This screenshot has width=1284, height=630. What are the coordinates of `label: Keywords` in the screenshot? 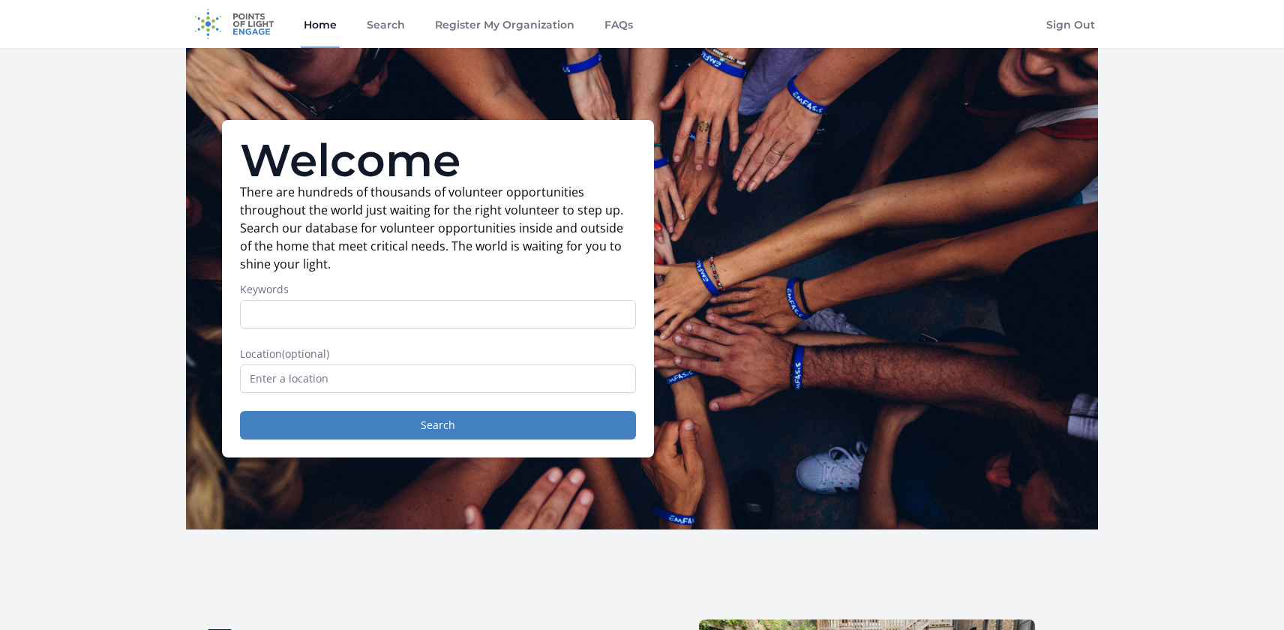 It's located at (438, 290).